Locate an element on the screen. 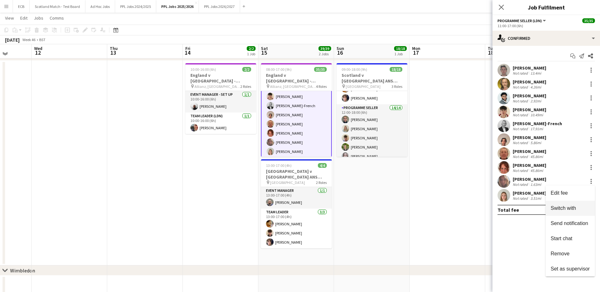  span: Start chat is located at coordinates (561, 238).